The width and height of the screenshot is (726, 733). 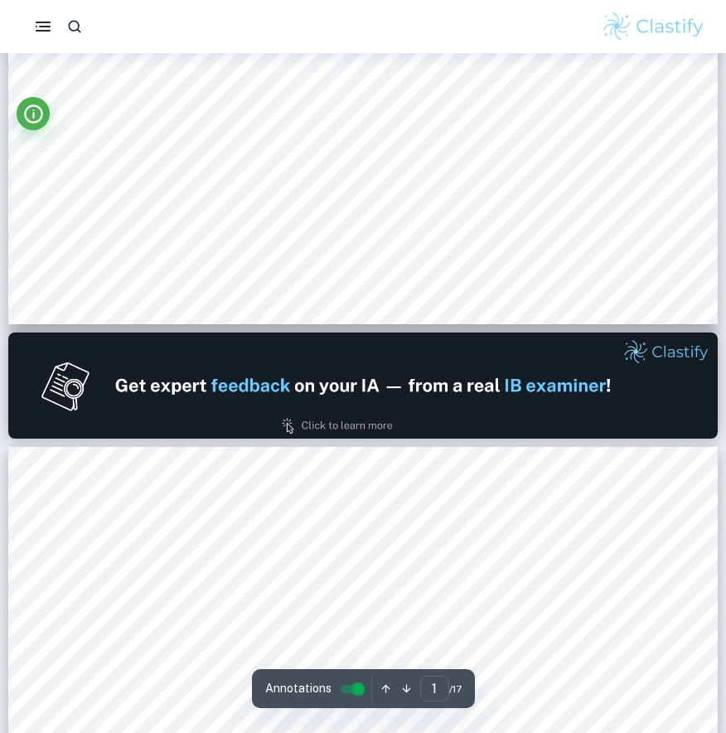 What do you see at coordinates (299, 688) in the screenshot?
I see `span: Annotations` at bounding box center [299, 688].